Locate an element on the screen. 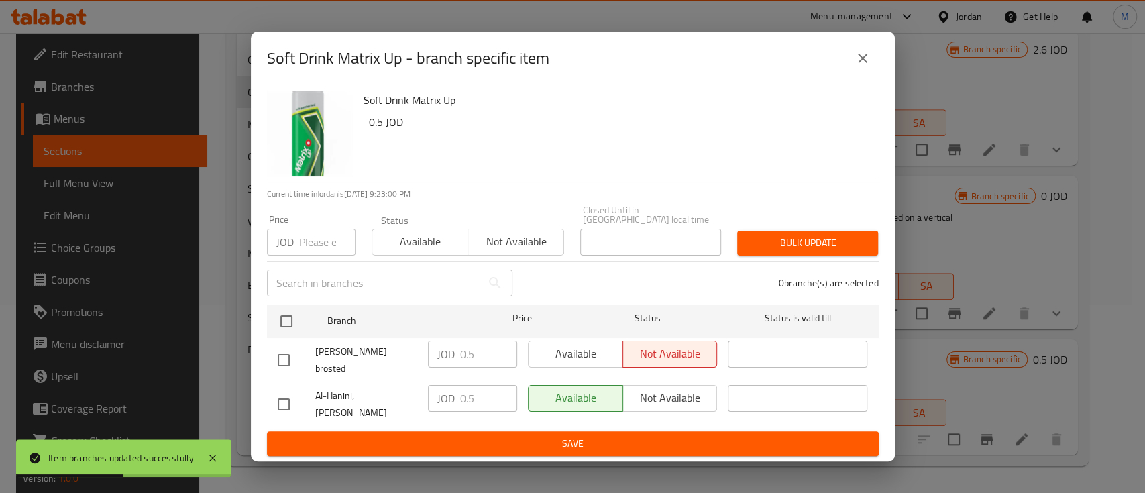  input: Search in branches is located at coordinates (374, 283).